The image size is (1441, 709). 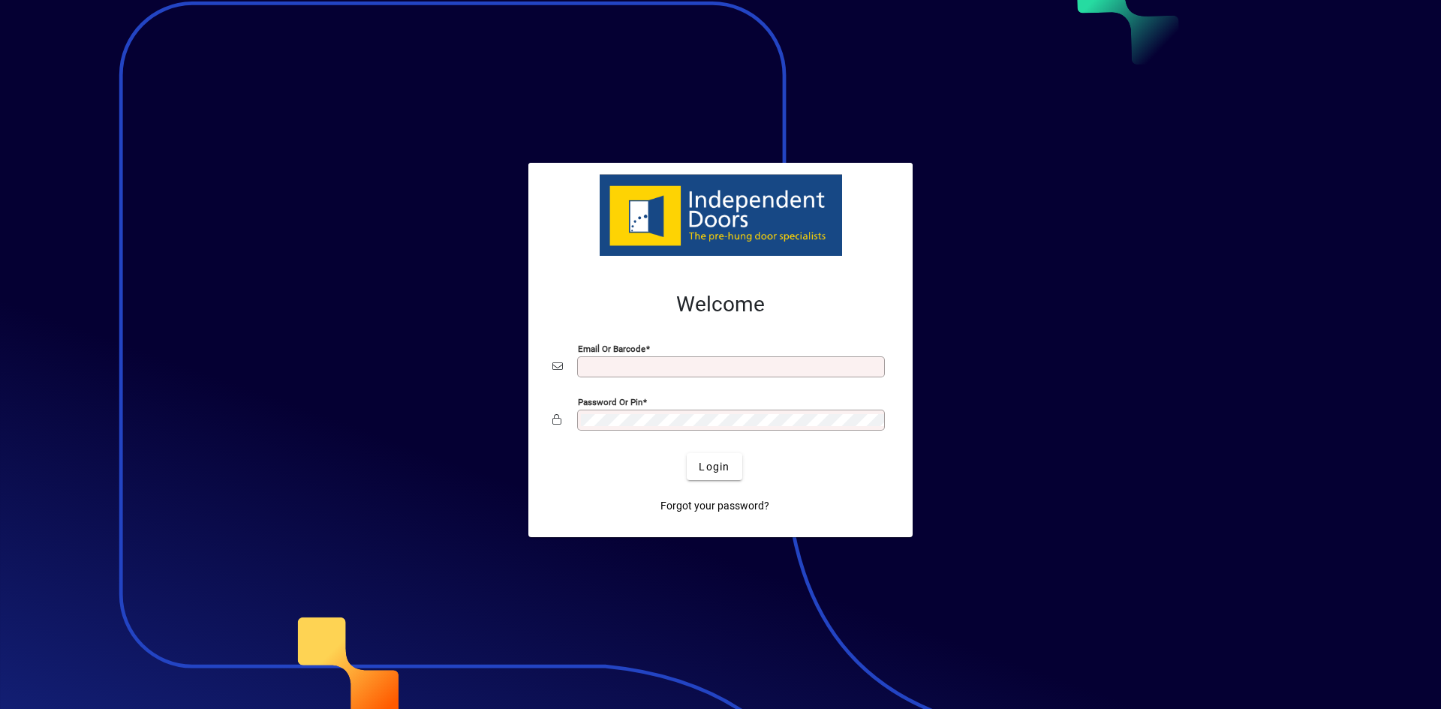 What do you see at coordinates (721, 305) in the screenshot?
I see `h2: Welcome` at bounding box center [721, 305].